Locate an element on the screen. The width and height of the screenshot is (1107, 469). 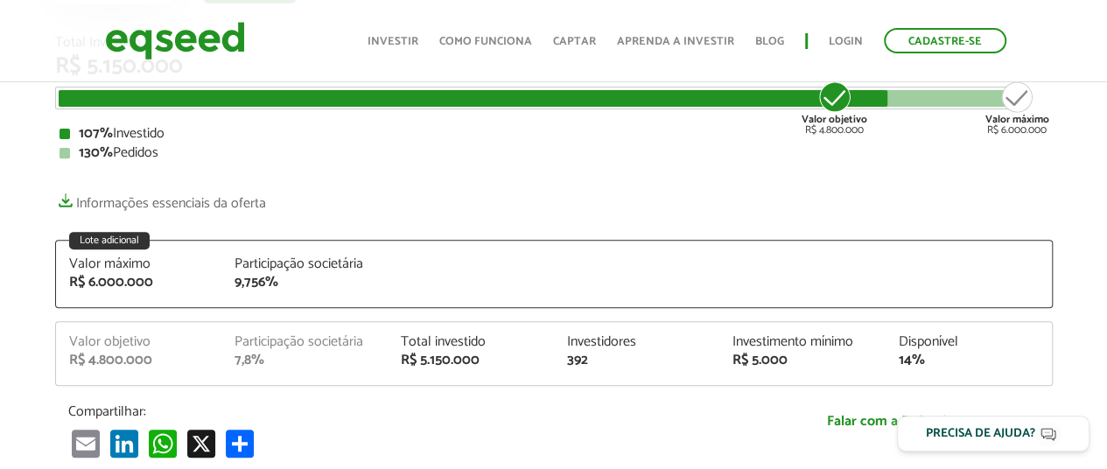
a: X is located at coordinates (201, 443).